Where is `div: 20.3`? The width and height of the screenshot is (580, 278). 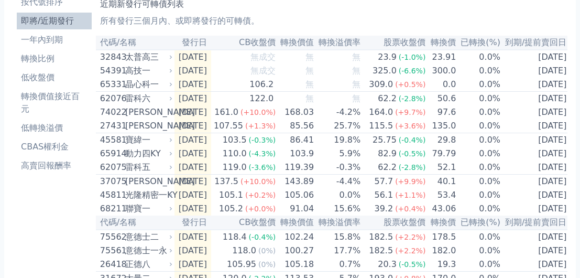 div: 20.3 is located at coordinates (387, 264).